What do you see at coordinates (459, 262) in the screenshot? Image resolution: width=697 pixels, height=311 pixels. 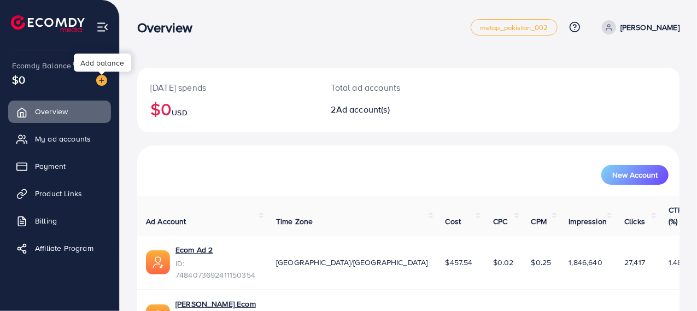 I see `span: $457.54` at bounding box center [459, 262].